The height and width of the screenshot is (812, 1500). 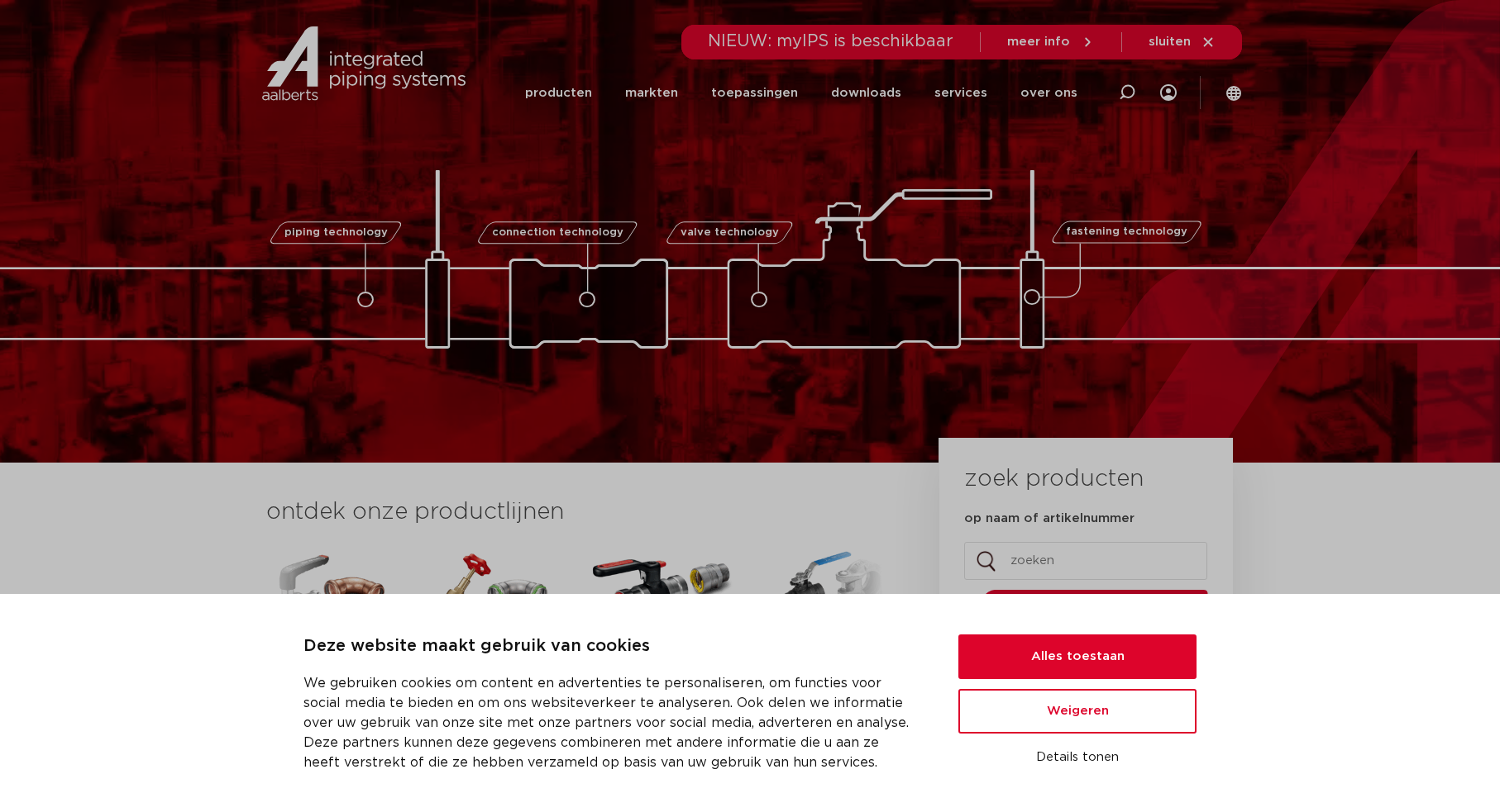 I want to click on a: markten, so click(x=652, y=93).